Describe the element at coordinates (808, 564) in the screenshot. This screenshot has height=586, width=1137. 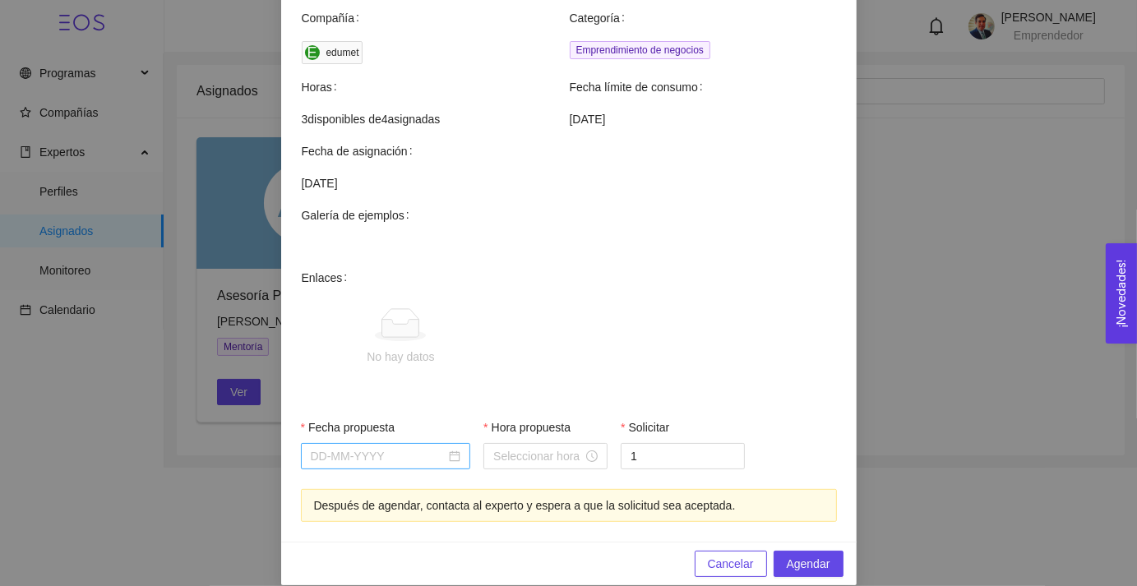
I see `button: Agendar` at that location.